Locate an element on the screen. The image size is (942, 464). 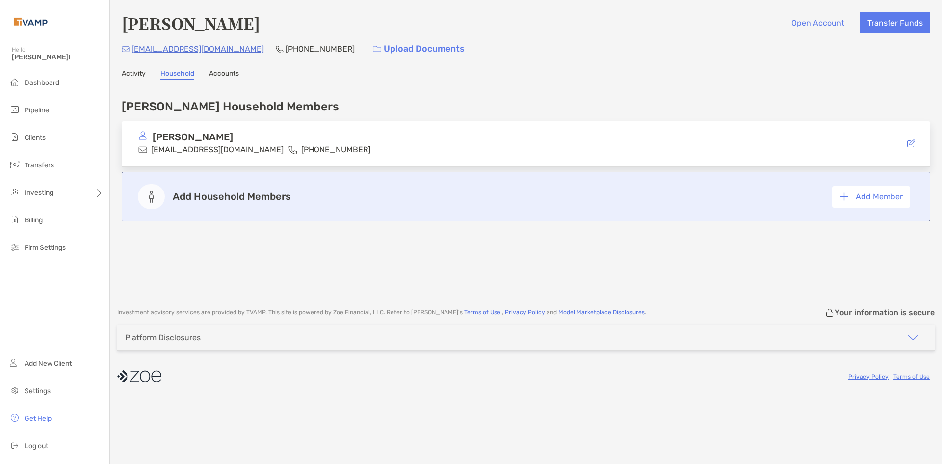
a: Activity is located at coordinates (133, 75).